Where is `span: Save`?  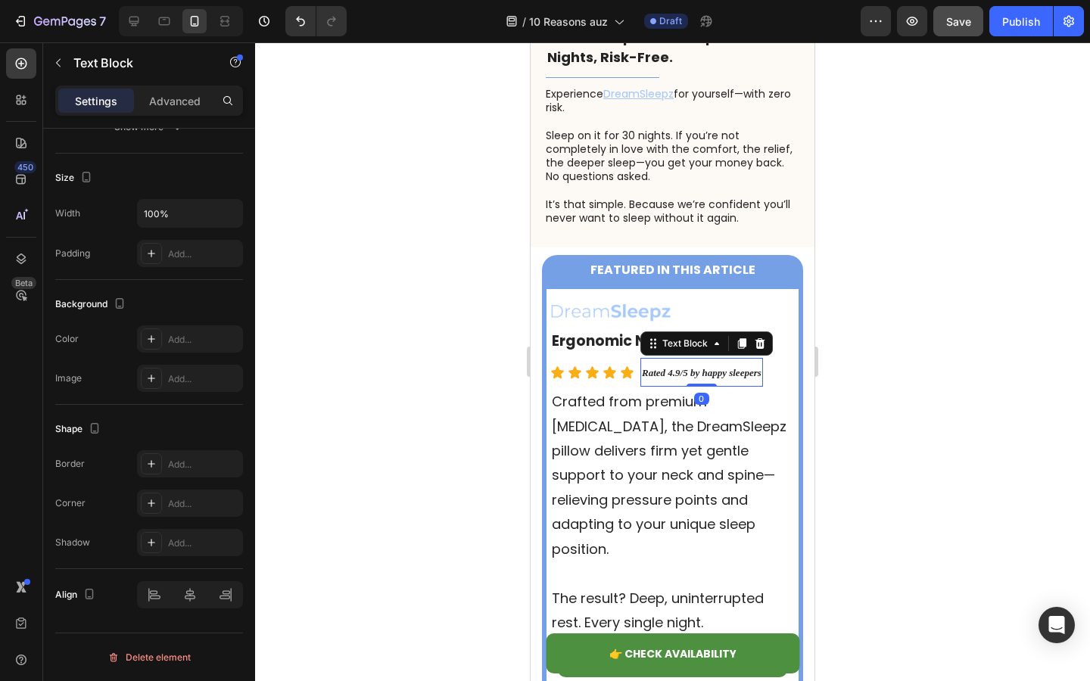 span: Save is located at coordinates (959, 21).